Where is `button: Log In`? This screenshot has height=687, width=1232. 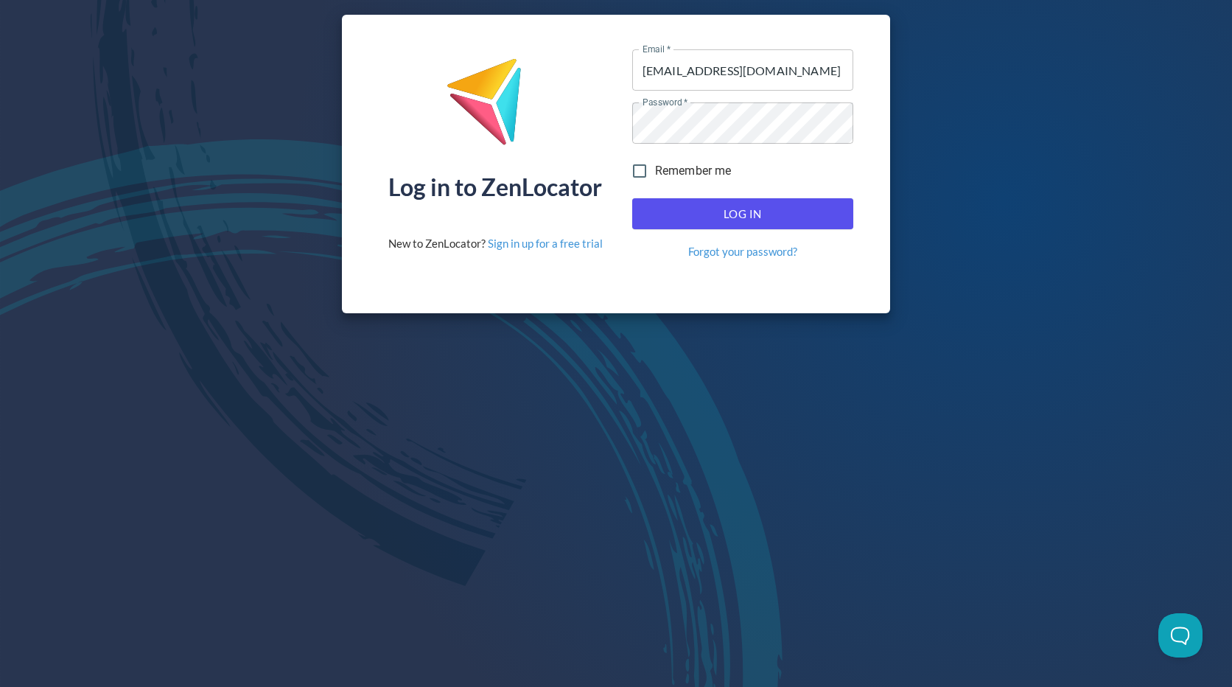 button: Log In is located at coordinates (743, 214).